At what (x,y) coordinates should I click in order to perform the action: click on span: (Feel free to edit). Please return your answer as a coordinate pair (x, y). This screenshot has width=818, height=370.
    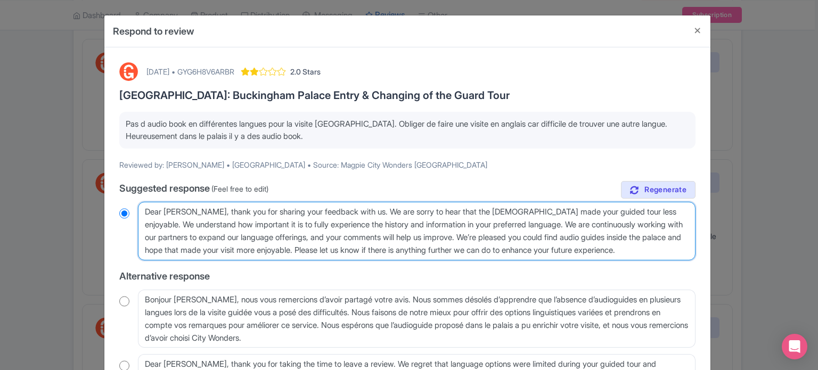
    Looking at the image, I should click on (240, 188).